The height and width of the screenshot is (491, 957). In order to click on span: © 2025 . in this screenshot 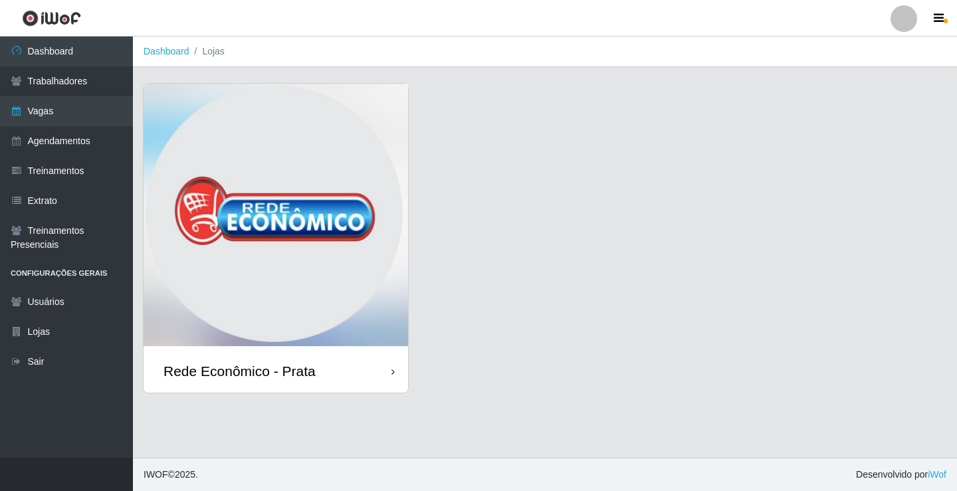, I will do `click(171, 474)`.